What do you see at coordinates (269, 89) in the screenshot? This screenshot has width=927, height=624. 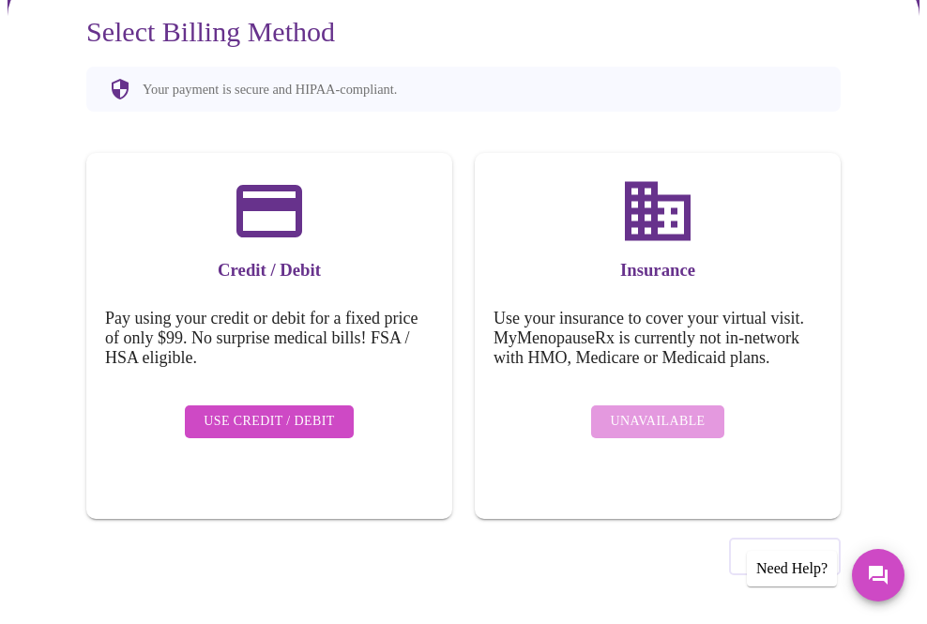 I see `p: Your payment is secure and HIPAA-compliant.` at bounding box center [269, 89].